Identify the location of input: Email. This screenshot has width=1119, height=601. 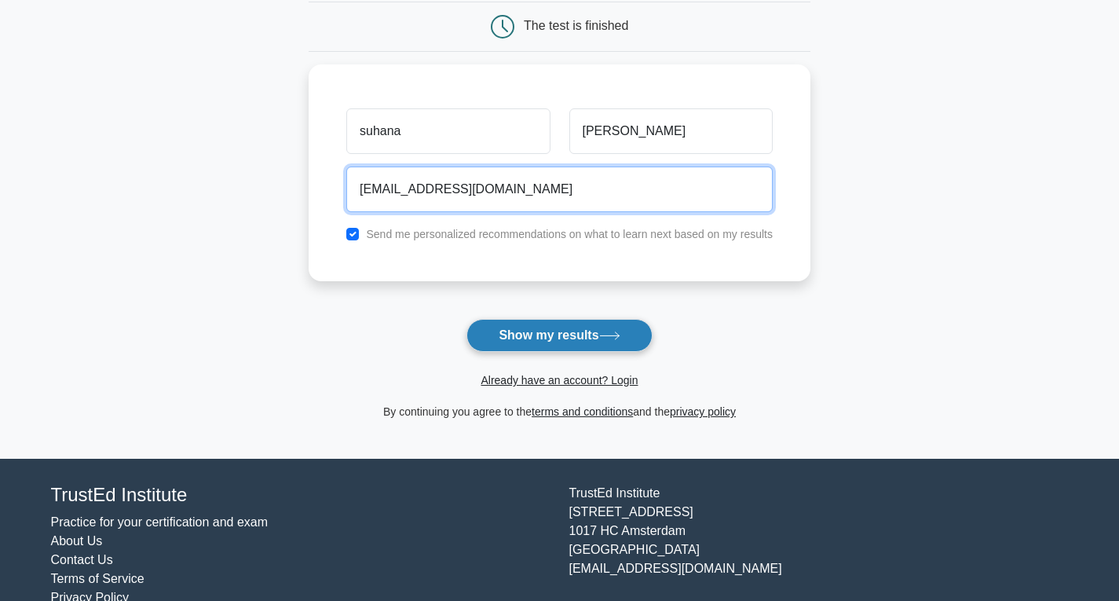
(559, 189).